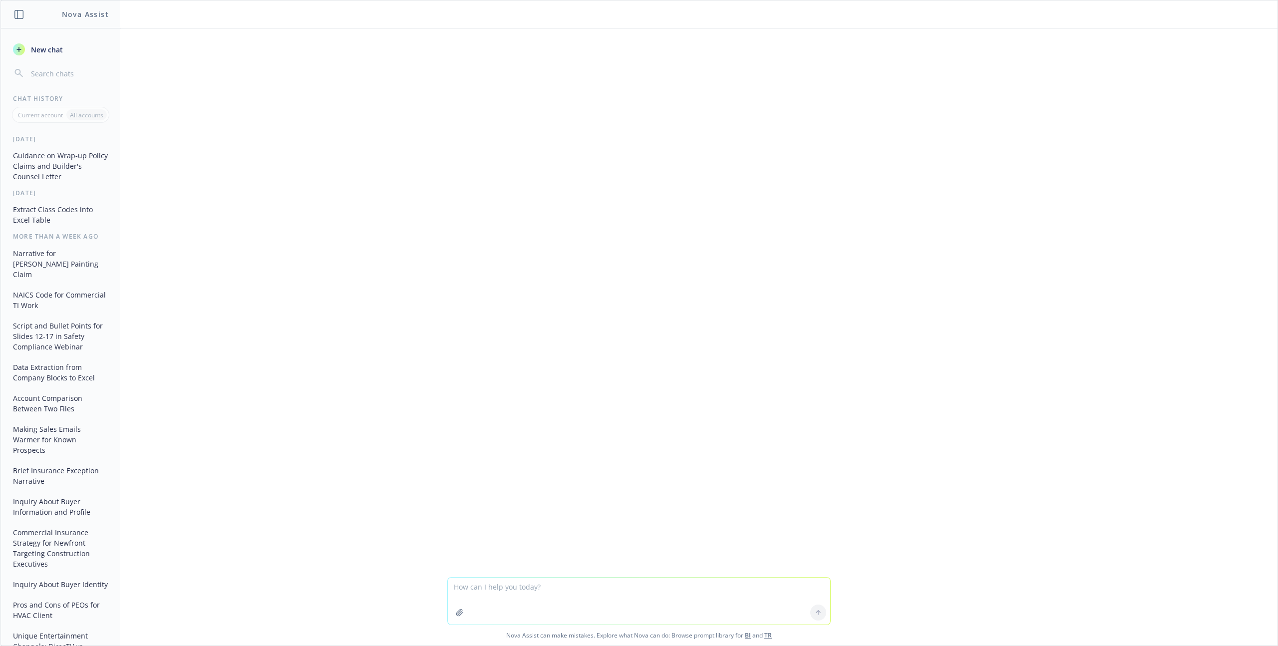 This screenshot has width=1278, height=646. I want to click on div: Chat History, so click(60, 98).